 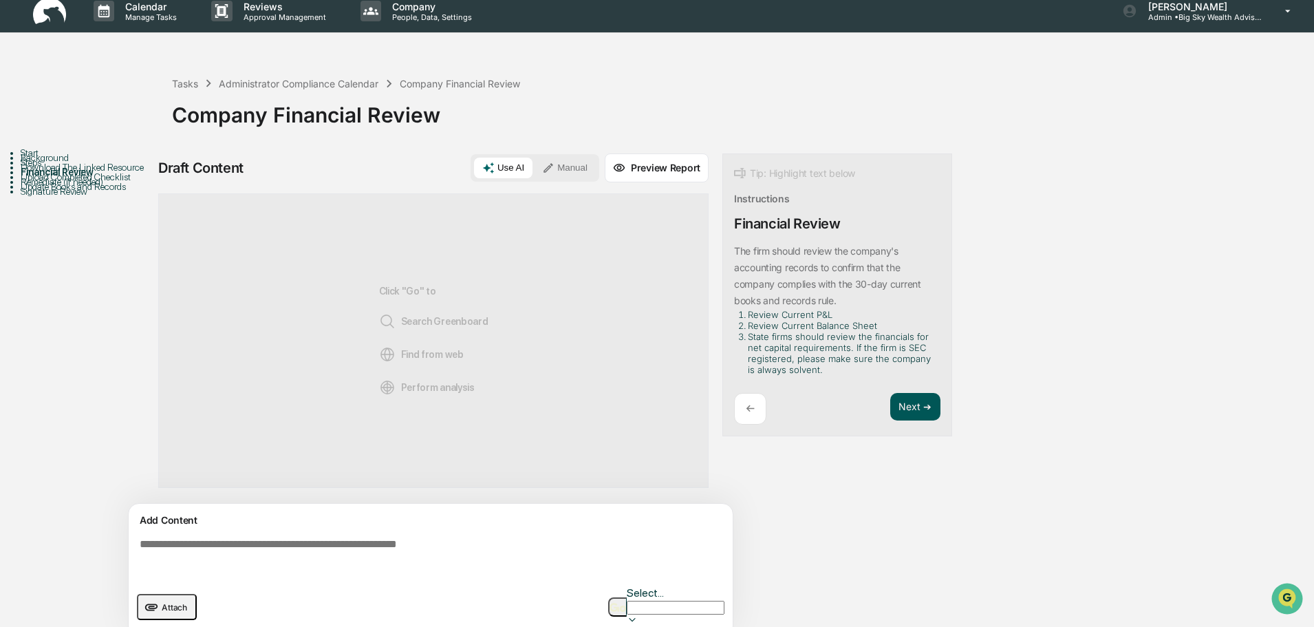 I want to click on div: Background, so click(x=96, y=158).